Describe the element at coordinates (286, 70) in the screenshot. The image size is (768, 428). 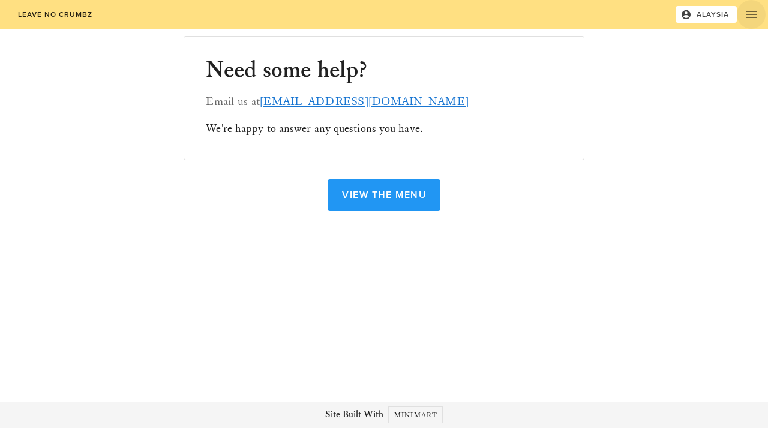
I see `h1: Need some help?` at that location.